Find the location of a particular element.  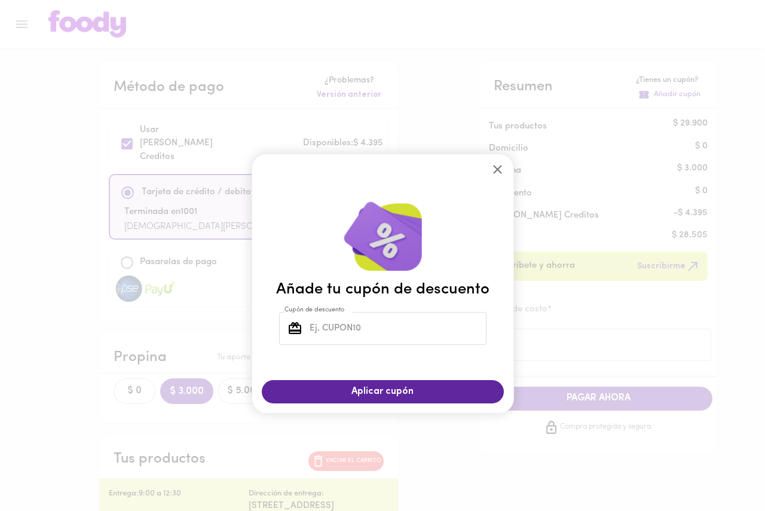

h4: Añade tu cupón de descuento is located at coordinates (382, 290).